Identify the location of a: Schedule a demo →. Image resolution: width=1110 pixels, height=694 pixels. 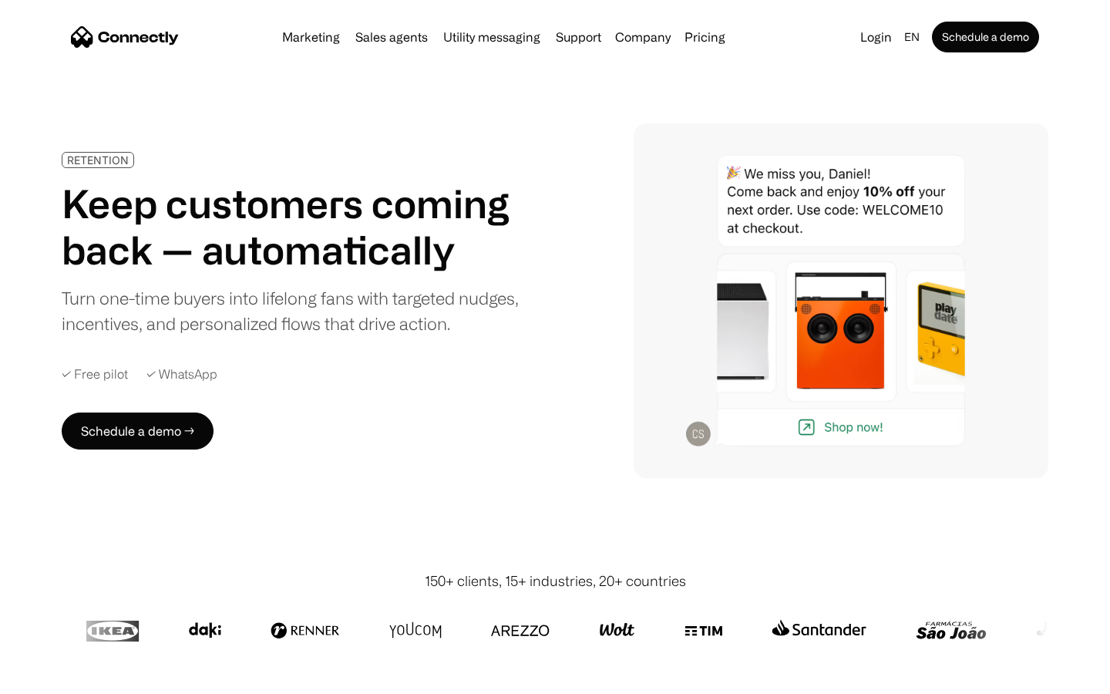
(137, 431).